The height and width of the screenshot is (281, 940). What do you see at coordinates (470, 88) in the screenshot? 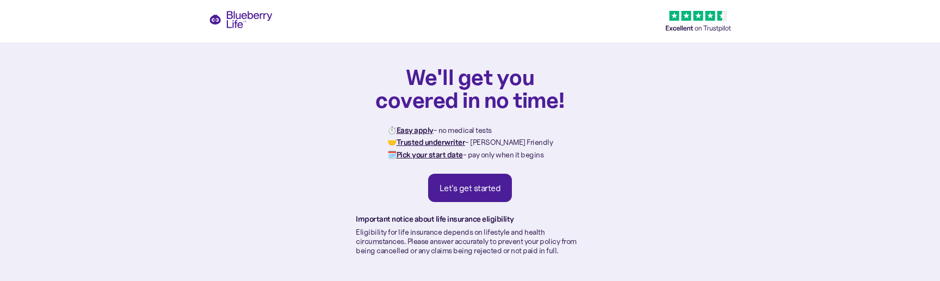
I see `h1: We'll get you covered in no time!` at bounding box center [470, 88].